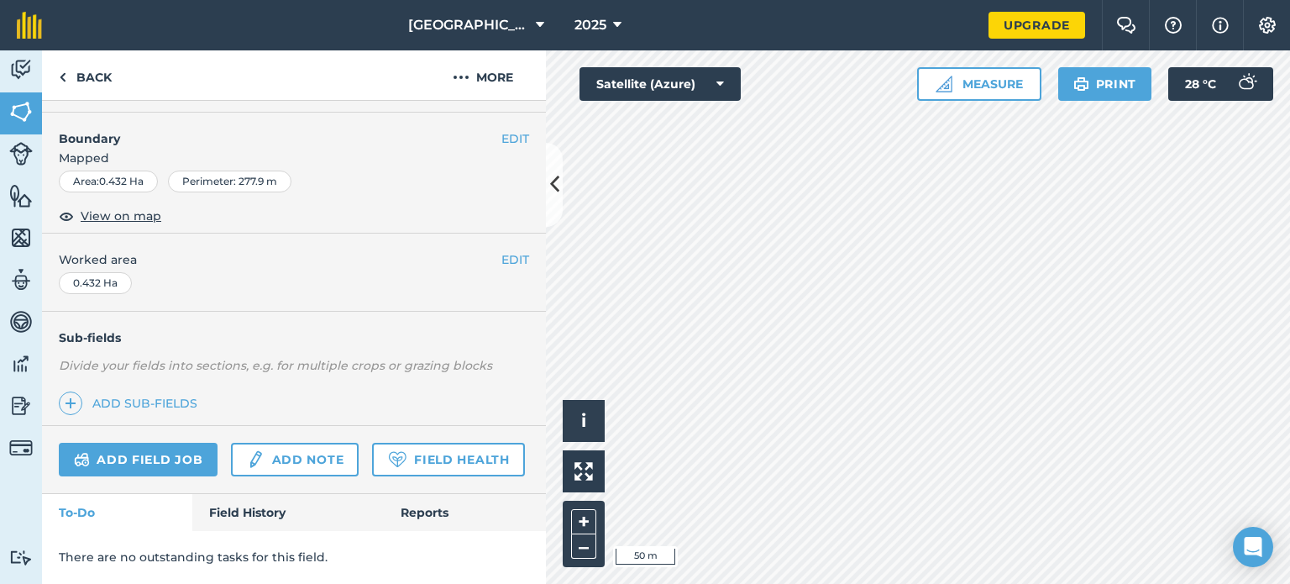 The image size is (1290, 584). I want to click on a: Reports, so click(464, 512).